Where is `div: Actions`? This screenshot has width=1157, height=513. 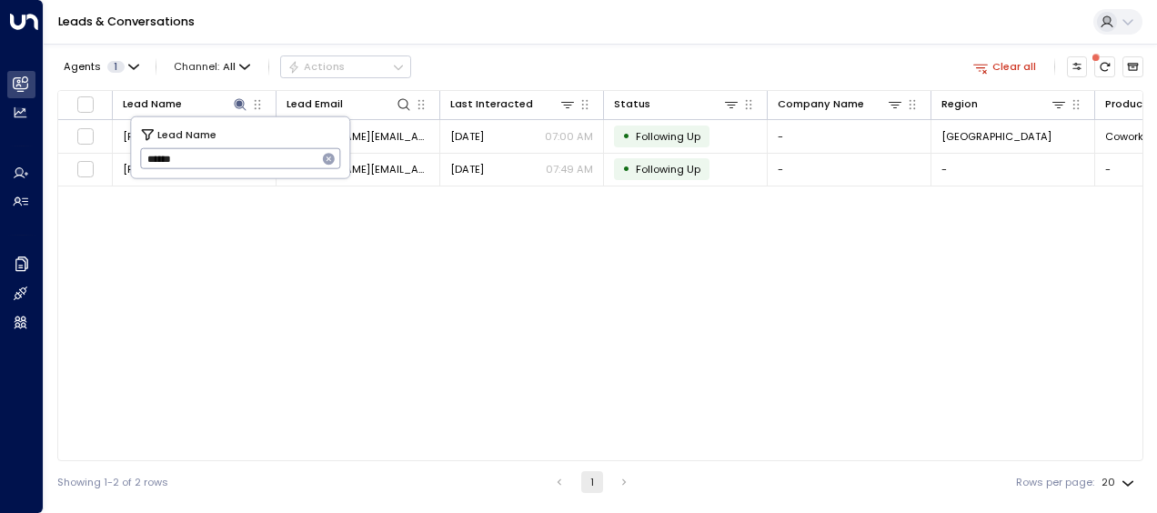 div: Actions is located at coordinates (316, 66).